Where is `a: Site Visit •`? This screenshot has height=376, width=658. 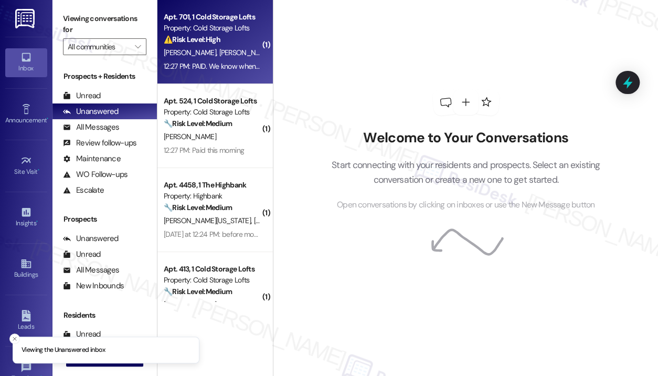 a: Site Visit • is located at coordinates (26, 166).